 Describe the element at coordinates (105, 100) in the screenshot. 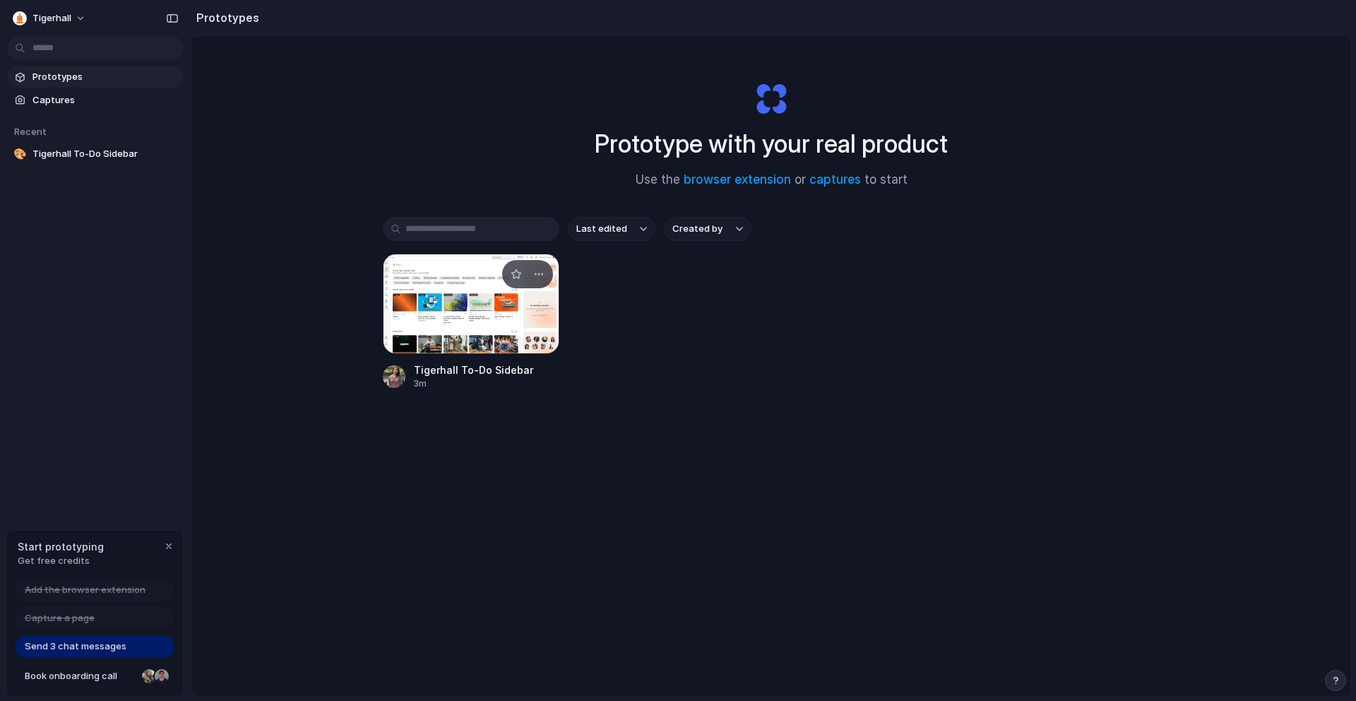

I see `span: Captures` at that location.